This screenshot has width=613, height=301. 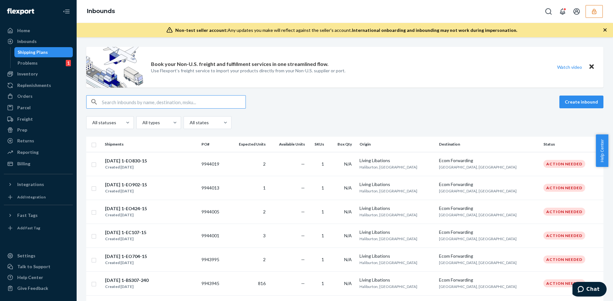 What do you see at coordinates (27, 74) in the screenshot?
I see `div: Inventory` at bounding box center [27, 74].